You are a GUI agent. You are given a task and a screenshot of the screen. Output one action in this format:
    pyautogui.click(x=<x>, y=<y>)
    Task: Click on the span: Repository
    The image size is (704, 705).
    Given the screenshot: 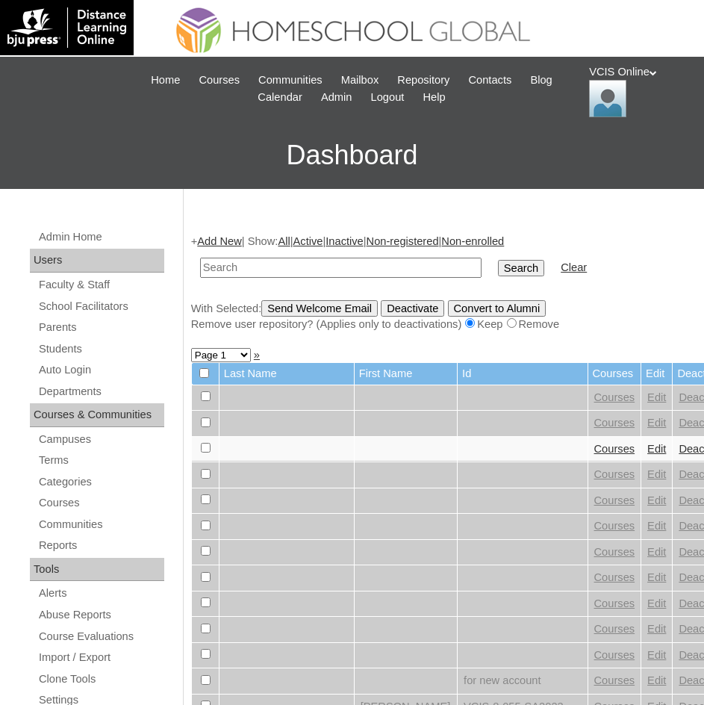 What is the action you would take?
    pyautogui.click(x=423, y=80)
    